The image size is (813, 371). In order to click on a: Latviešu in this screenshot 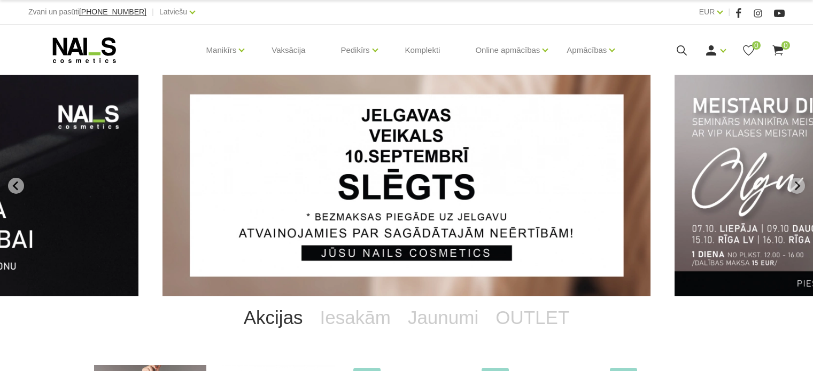, I will do `click(173, 12)`.